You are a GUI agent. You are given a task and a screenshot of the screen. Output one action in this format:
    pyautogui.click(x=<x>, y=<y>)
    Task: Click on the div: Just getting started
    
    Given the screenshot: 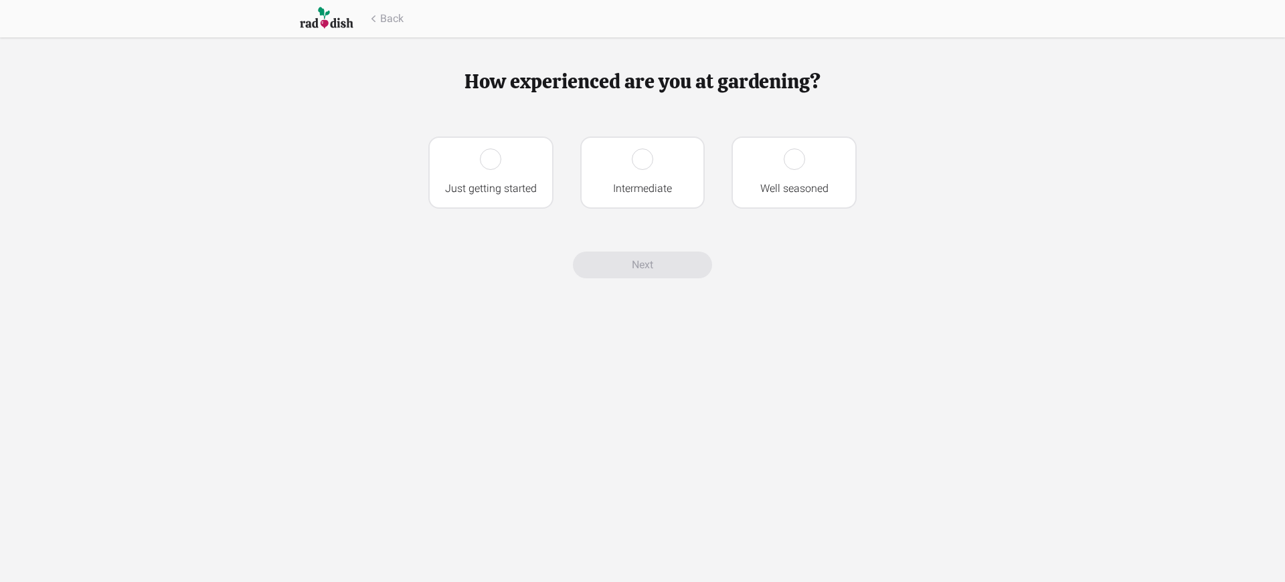 What is the action you would take?
    pyautogui.click(x=491, y=189)
    